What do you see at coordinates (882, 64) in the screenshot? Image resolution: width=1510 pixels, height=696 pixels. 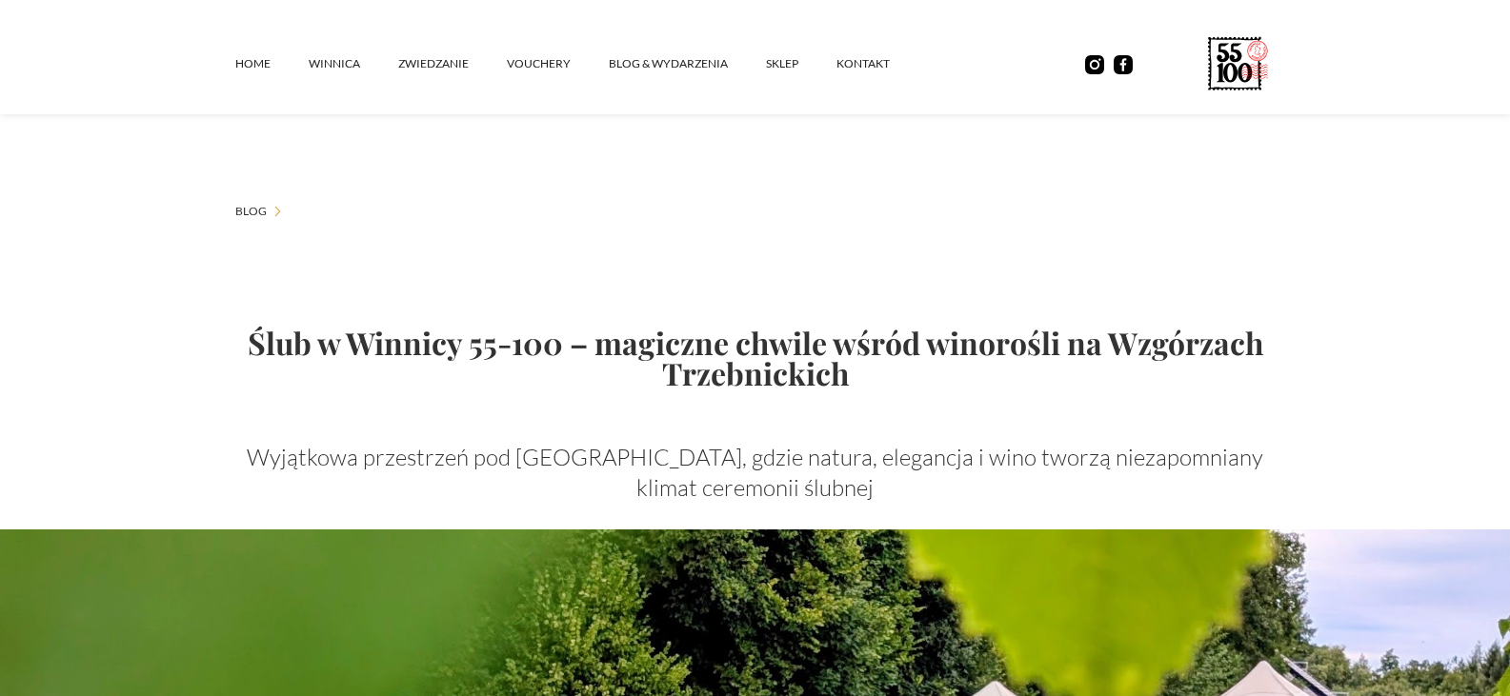 I see `a: kontakt` at bounding box center [882, 64].